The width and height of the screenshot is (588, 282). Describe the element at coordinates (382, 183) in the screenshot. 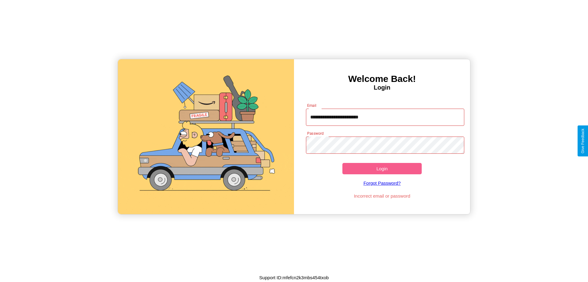

I see `a: Forgot Password?` at that location.